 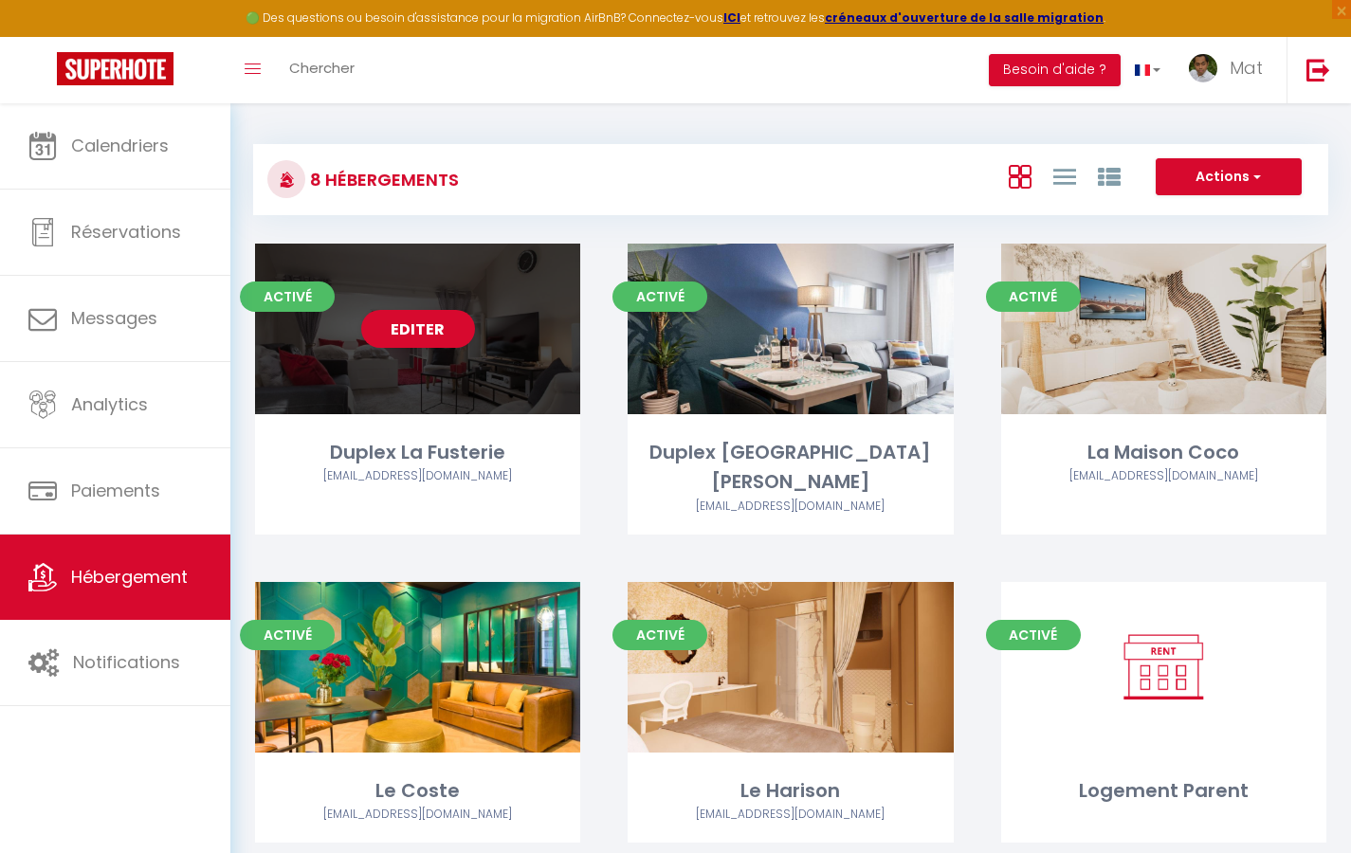 I want to click on button: Ouvrir le widget de chat LiveChat, so click(x=44, y=36).